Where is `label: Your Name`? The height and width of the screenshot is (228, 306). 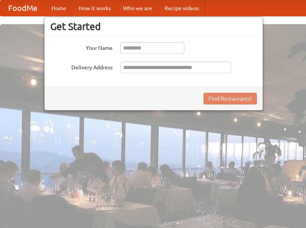
label: Your Name is located at coordinates (81, 47).